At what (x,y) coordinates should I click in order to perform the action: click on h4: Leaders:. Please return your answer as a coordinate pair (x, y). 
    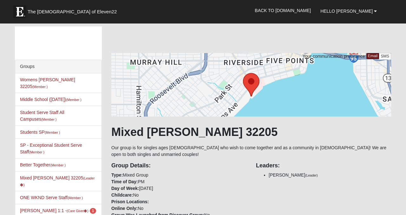
    Looking at the image, I should click on (323, 165).